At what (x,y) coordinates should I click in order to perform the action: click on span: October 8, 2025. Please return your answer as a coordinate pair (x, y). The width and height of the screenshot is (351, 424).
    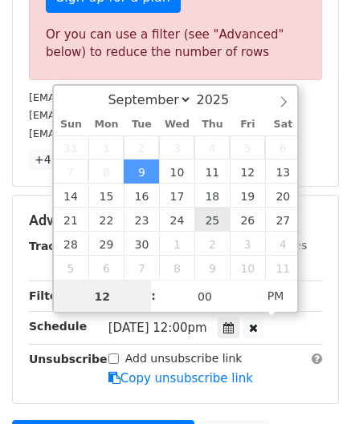
    Looking at the image, I should click on (176, 268).